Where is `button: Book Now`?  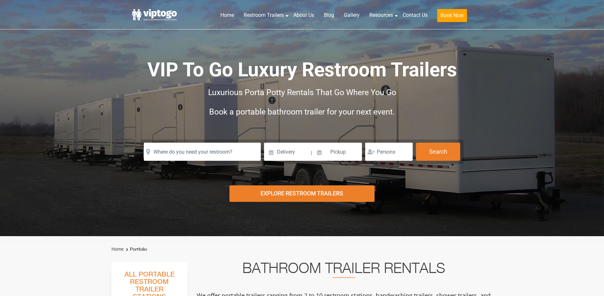
button: Book Now is located at coordinates (452, 16).